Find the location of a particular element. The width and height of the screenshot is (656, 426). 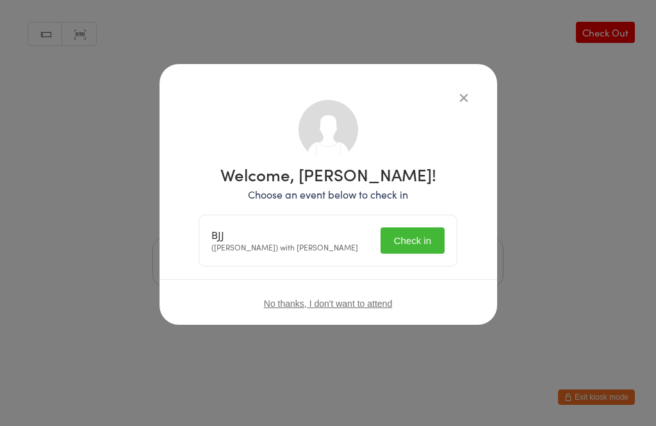

button: No thanks, I don't want to attend is located at coordinates (328, 304).